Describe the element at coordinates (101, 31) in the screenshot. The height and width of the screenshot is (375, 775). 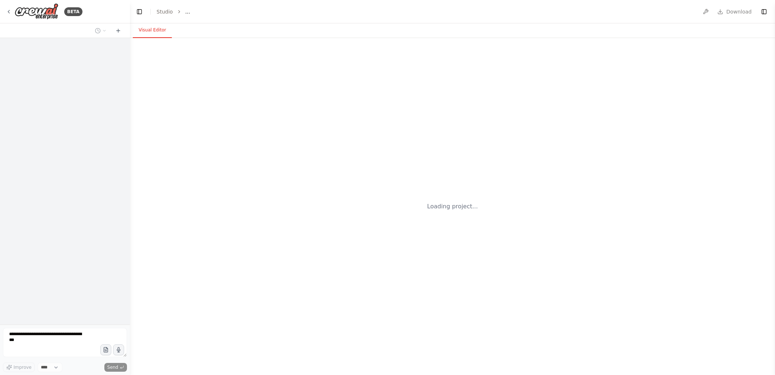
I see `button: Switch to previous chat` at that location.